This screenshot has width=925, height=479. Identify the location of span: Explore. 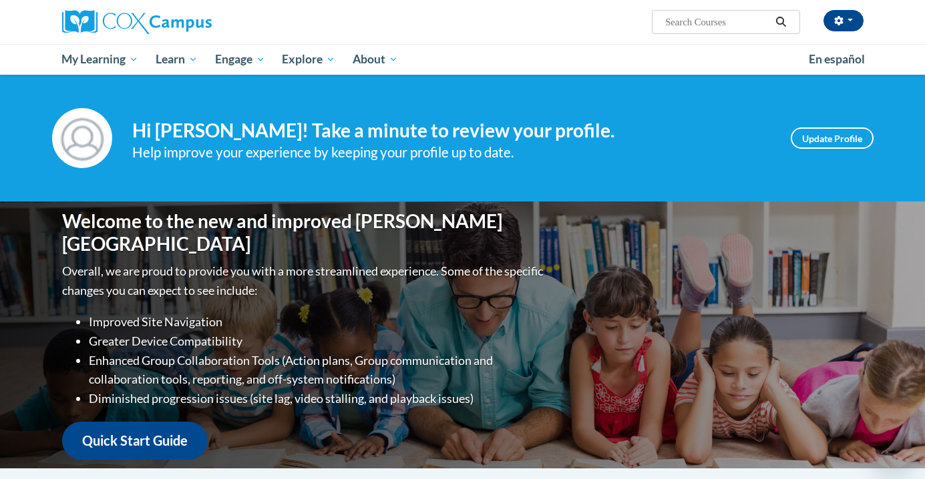
(309, 59).